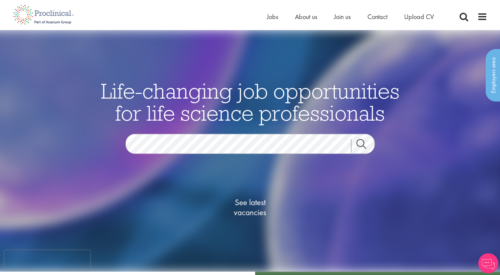  Describe the element at coordinates (342, 17) in the screenshot. I see `a: Join us` at that location.